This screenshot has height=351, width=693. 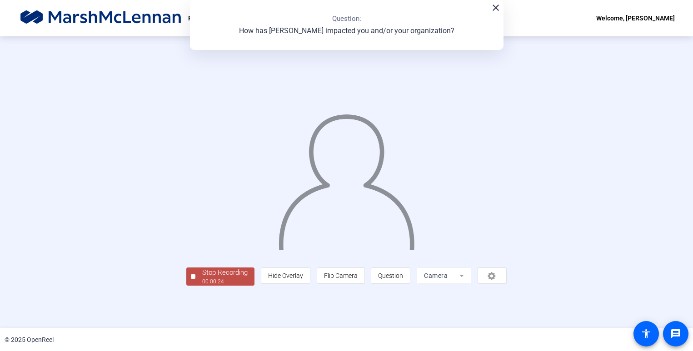 What do you see at coordinates (225, 282) in the screenshot?
I see `div: 00:00:24` at bounding box center [225, 282].